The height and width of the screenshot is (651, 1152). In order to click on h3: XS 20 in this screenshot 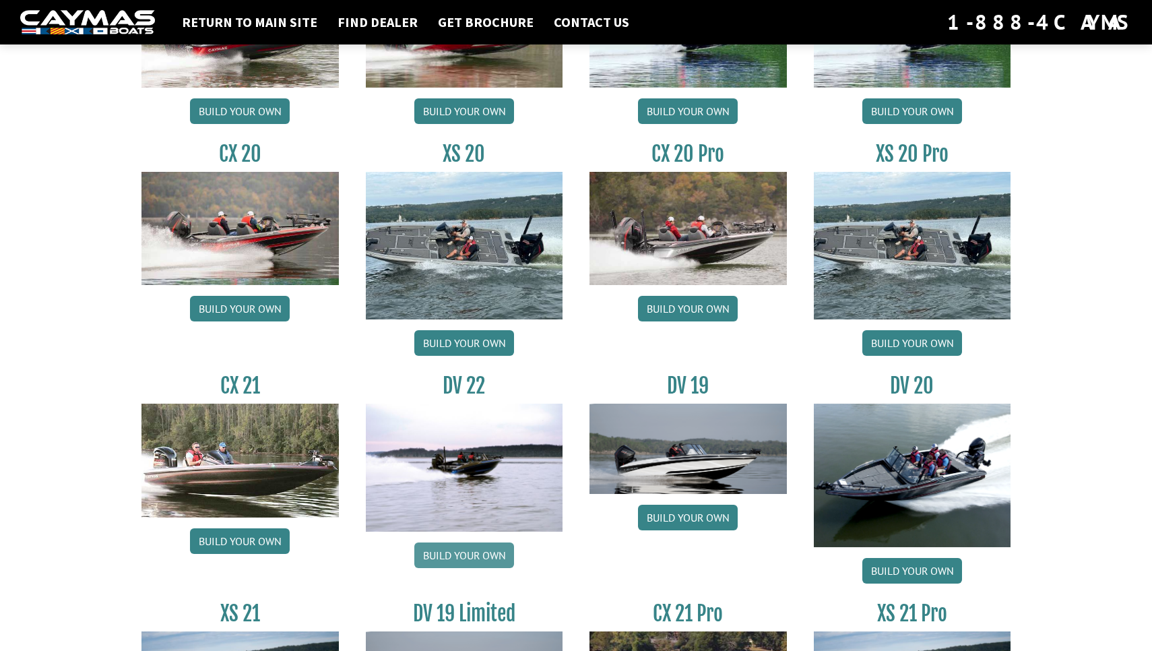, I will do `click(464, 154)`.